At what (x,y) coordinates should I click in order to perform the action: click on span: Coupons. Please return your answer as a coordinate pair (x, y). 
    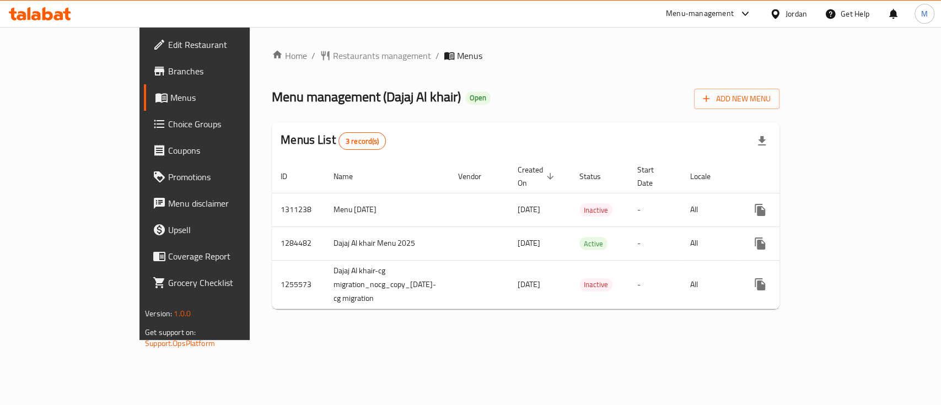
    Looking at the image, I should click on (228, 150).